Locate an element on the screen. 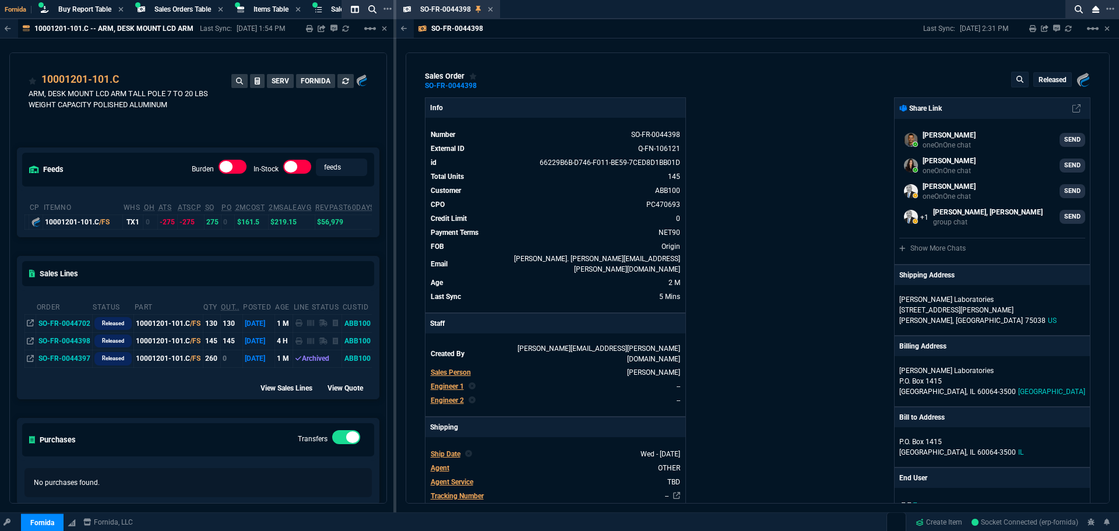 The height and width of the screenshot is (531, 1119). td: $219.15 is located at coordinates (291, 221).